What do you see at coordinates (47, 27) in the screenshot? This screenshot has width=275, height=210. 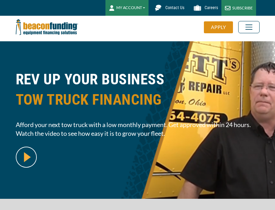 I see `img: Beacon Funding Corporation logo` at bounding box center [47, 27].